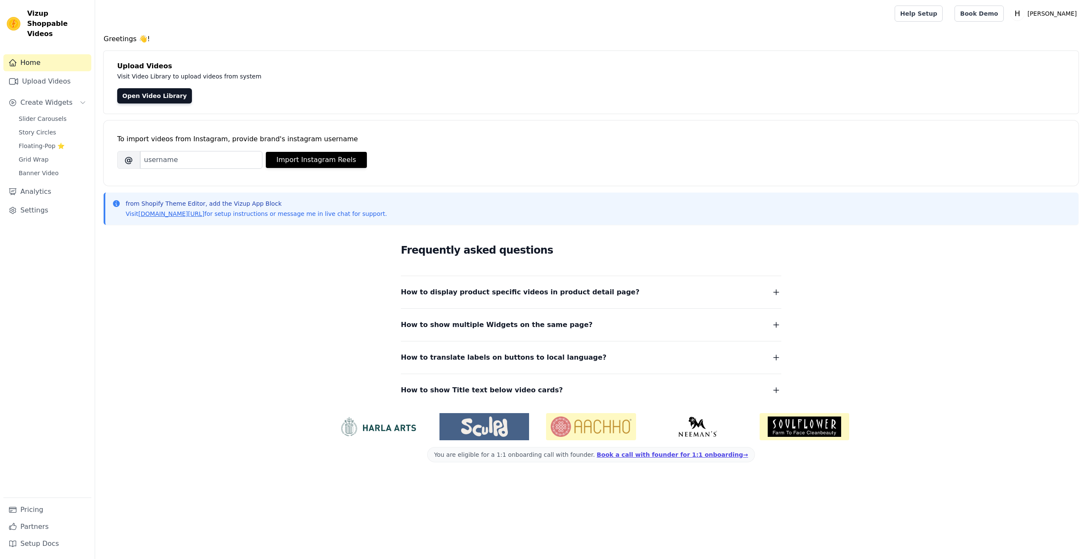 The image size is (1087, 559). What do you see at coordinates (1016, 14) in the screenshot?
I see `text: H` at bounding box center [1016, 14].